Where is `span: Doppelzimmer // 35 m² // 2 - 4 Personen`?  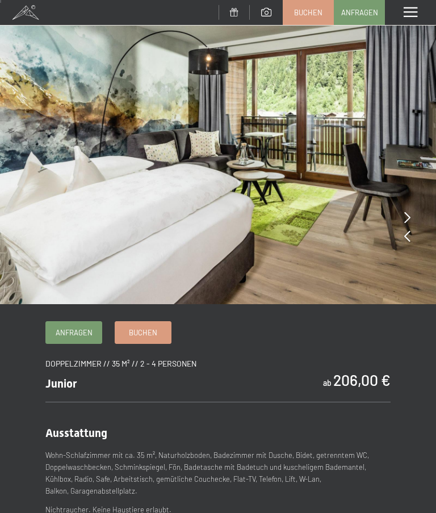 span: Doppelzimmer // 35 m² // 2 - 4 Personen is located at coordinates (121, 363).